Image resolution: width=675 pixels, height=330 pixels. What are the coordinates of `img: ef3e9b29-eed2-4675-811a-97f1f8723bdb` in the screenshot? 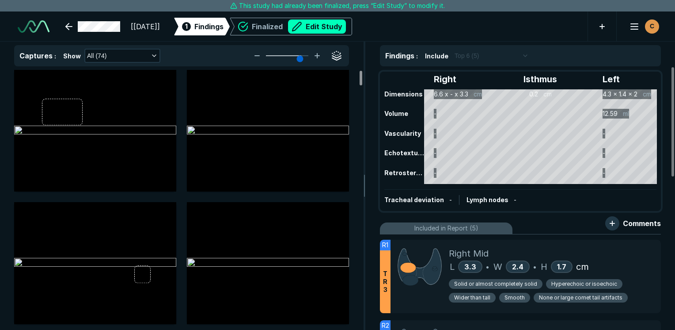 It's located at (95, 131).